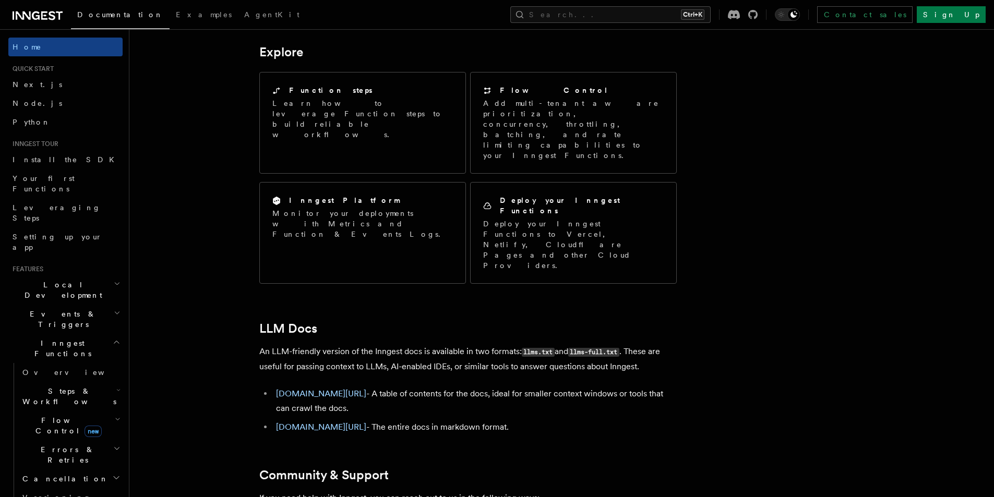  I want to click on a: Node.js, so click(65, 103).